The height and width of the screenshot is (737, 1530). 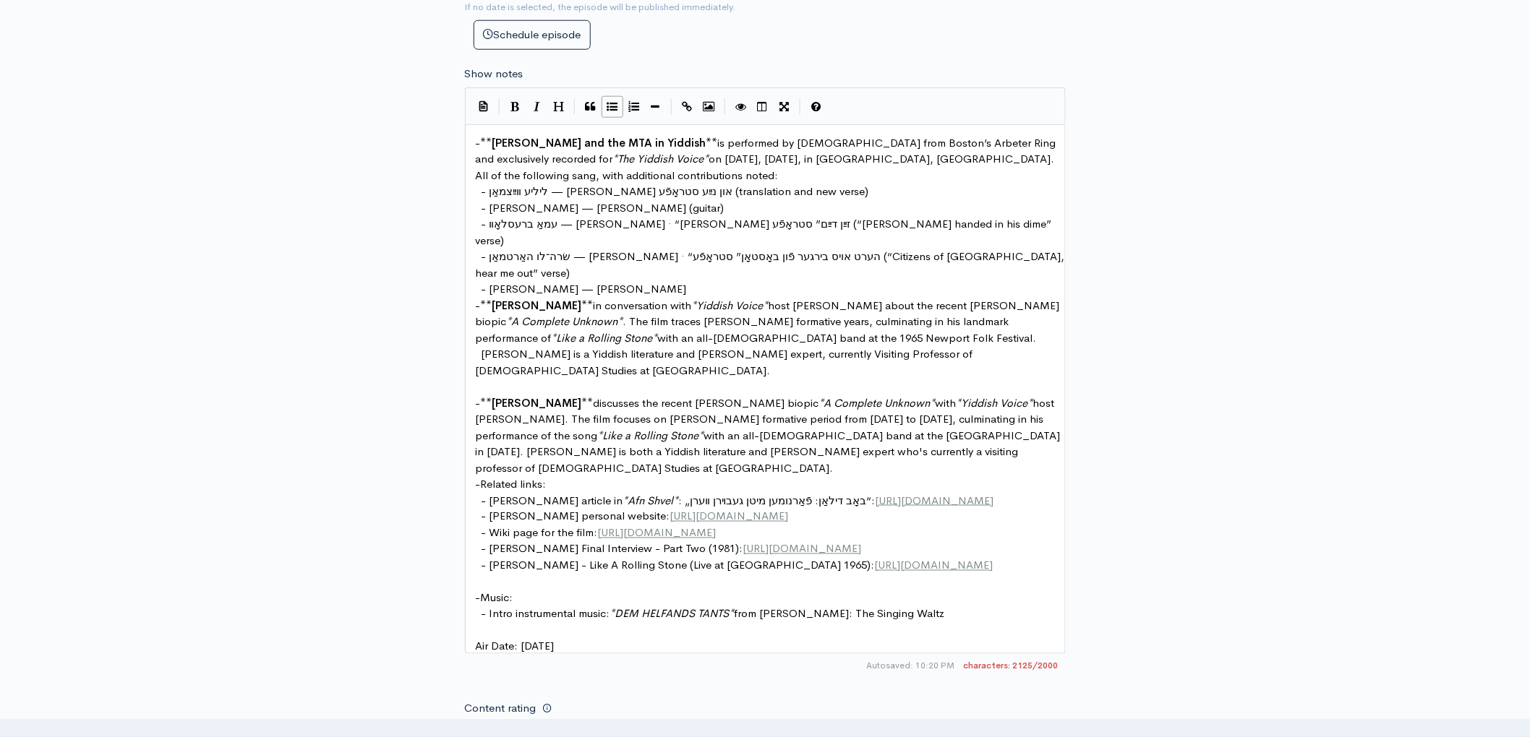 I want to click on span: - Intro instrumental music:, so click(x=546, y=614).